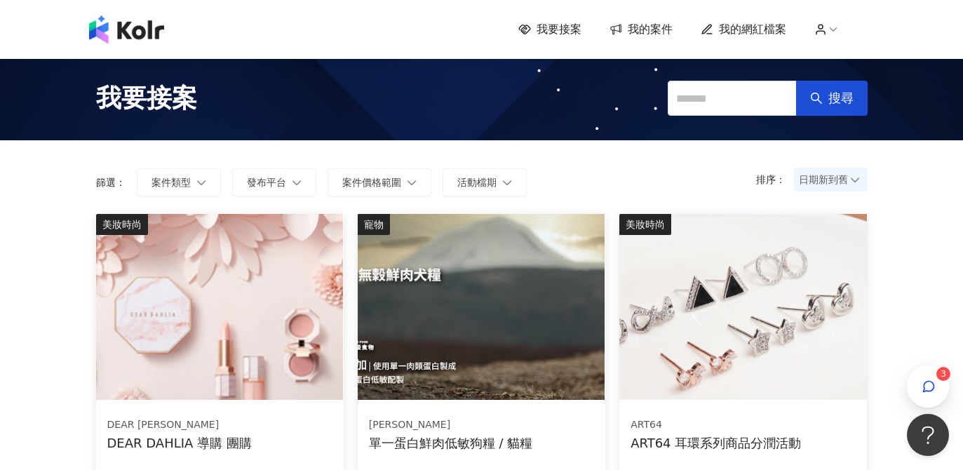  What do you see at coordinates (715, 442) in the screenshot?
I see `div: ART64 耳環系列商品分潤活動` at bounding box center [715, 442].